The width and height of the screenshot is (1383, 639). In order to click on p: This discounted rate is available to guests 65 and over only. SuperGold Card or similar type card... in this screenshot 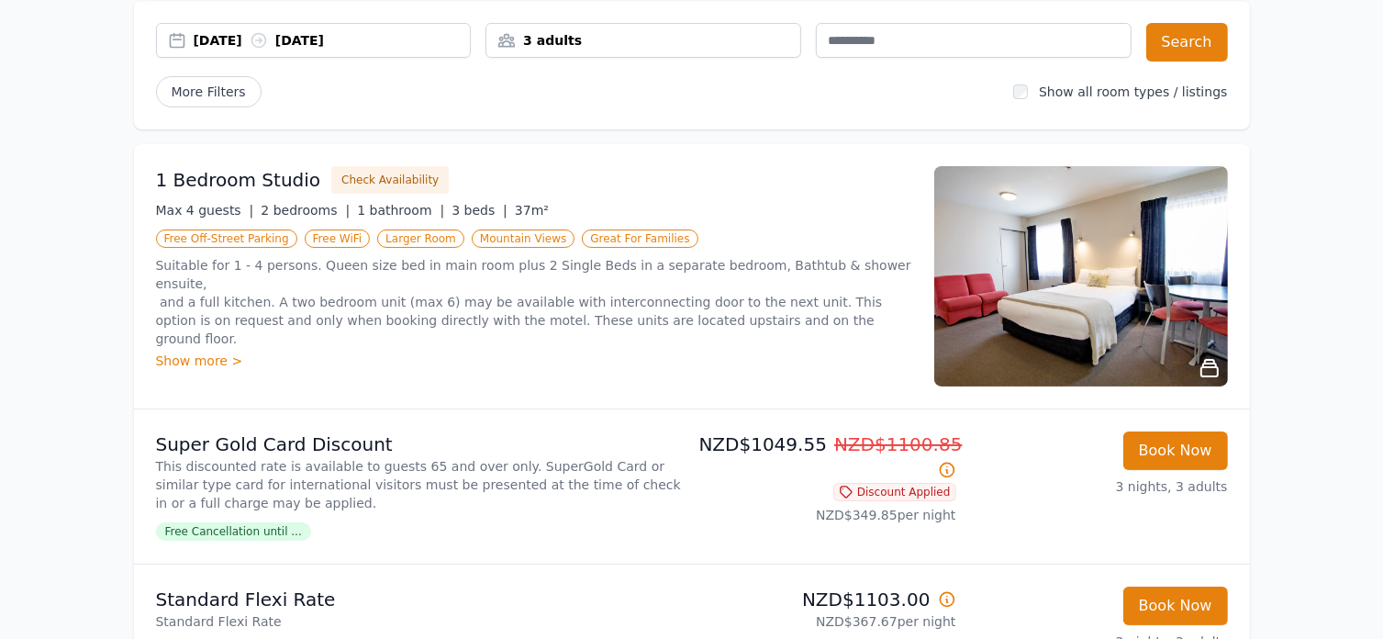, I will do `click(420, 484)`.